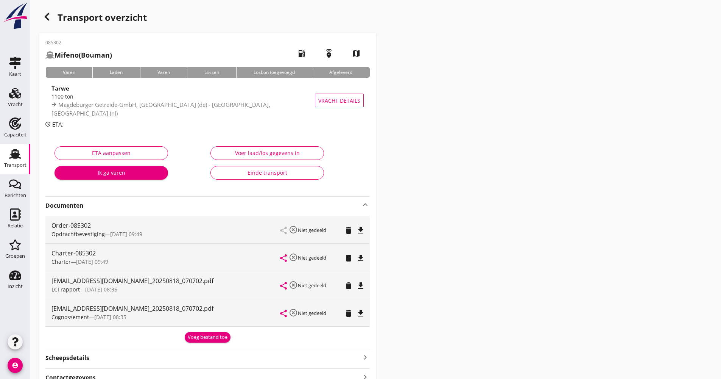 The width and height of the screenshot is (721, 379). Describe the element at coordinates (15, 134) in the screenshot. I see `div: Capaciteit` at that location.